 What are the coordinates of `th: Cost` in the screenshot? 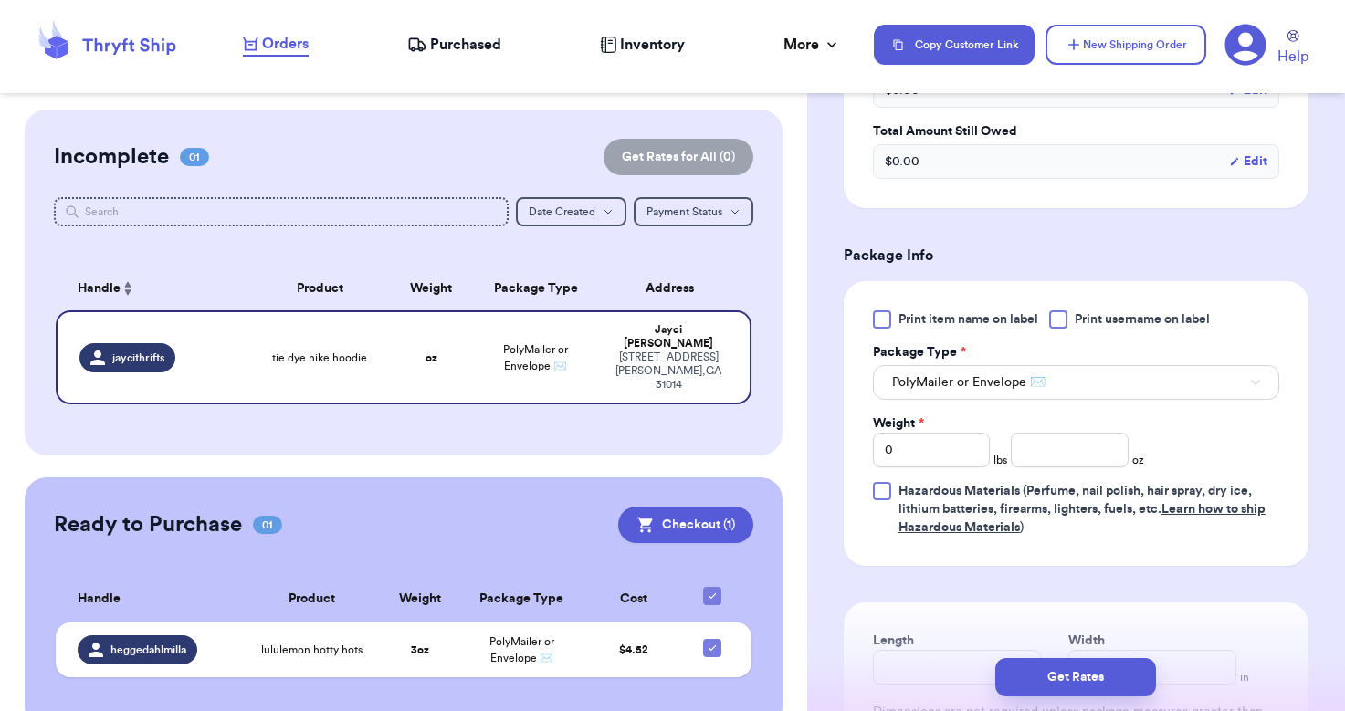 It's located at (633, 599).